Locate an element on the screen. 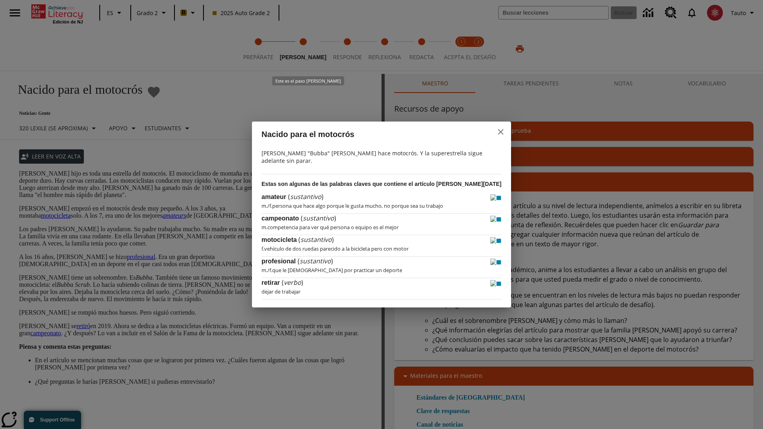 Image resolution: width=763 pixels, height=429 pixels. h2: Nacido para el motocrós is located at coordinates (370, 134).